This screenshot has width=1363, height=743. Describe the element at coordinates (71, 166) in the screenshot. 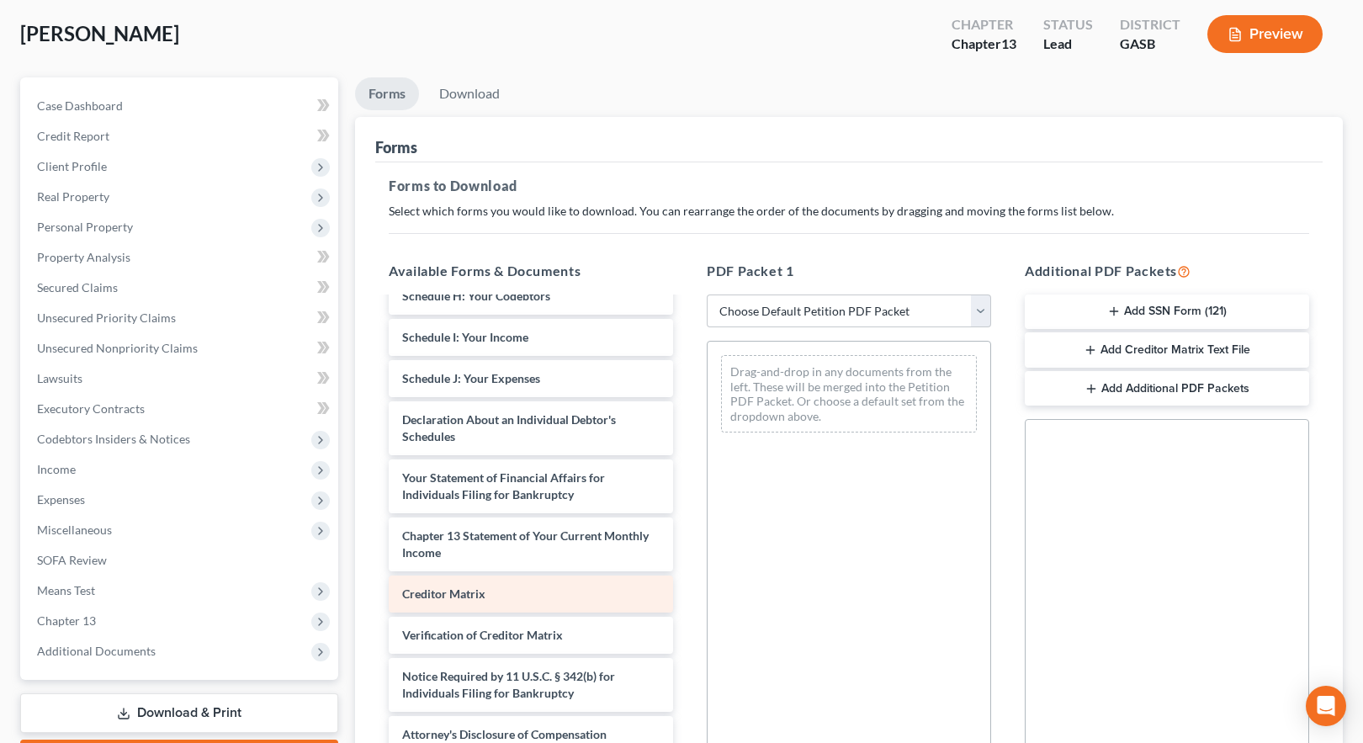

I see `span: Client Profile` at that location.